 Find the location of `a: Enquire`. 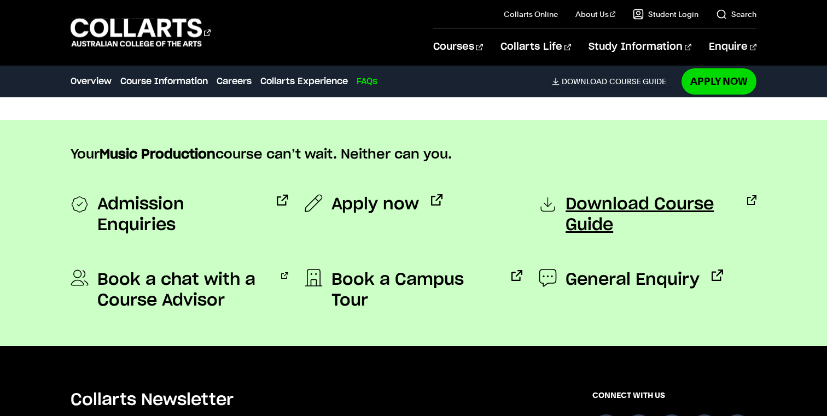

a: Enquire is located at coordinates (732, 47).